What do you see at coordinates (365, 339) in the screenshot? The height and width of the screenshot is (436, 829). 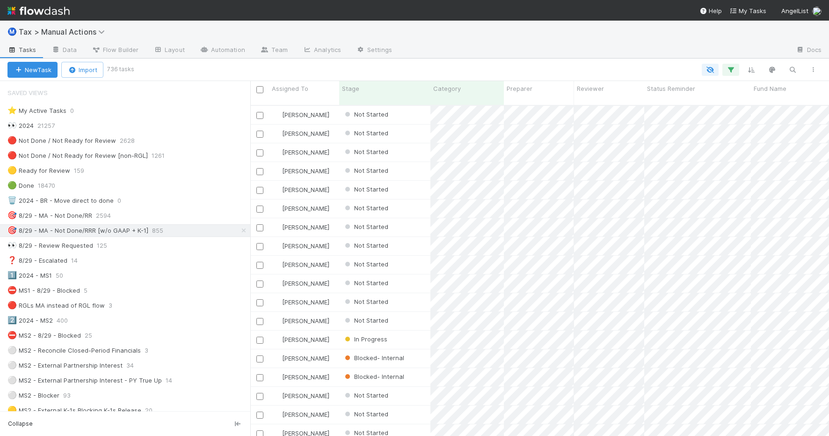 I see `div: In Progress` at bounding box center [365, 339].